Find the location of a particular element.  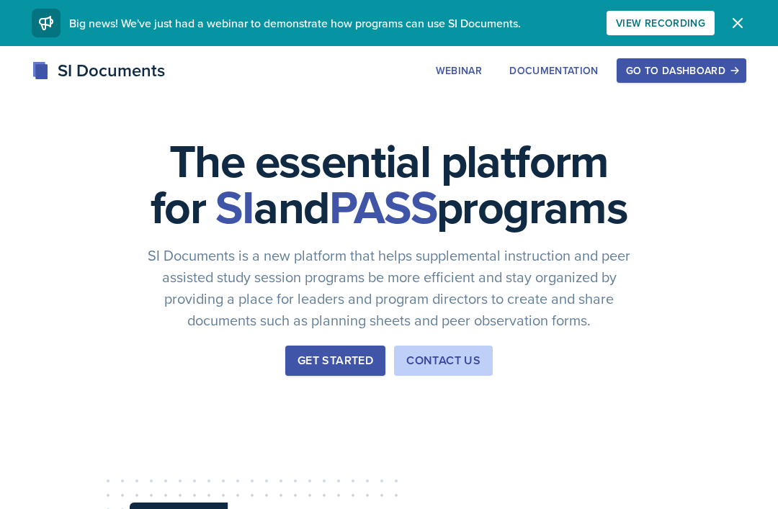

div: Webinar is located at coordinates (459, 71).